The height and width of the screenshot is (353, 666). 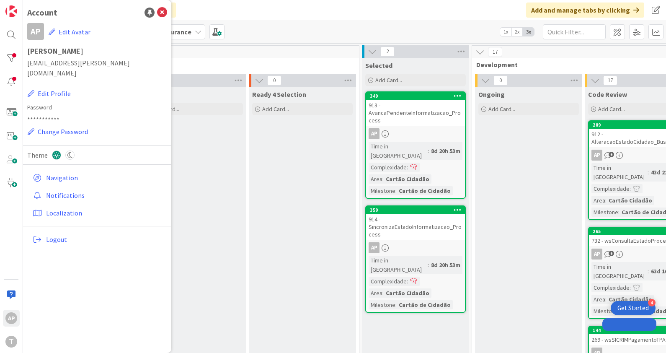 What do you see at coordinates (98, 213) in the screenshot?
I see `a: Localization` at bounding box center [98, 213].